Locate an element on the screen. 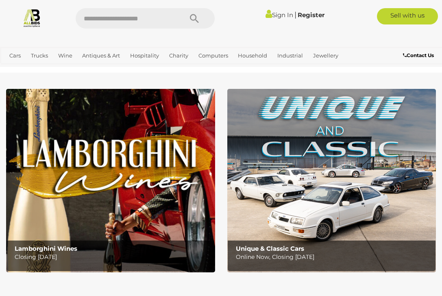  a: Trucks is located at coordinates (39, 55).